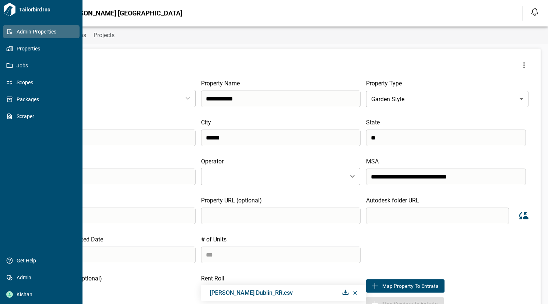 This screenshot has width=548, height=304. I want to click on span: MSA, so click(372, 161).